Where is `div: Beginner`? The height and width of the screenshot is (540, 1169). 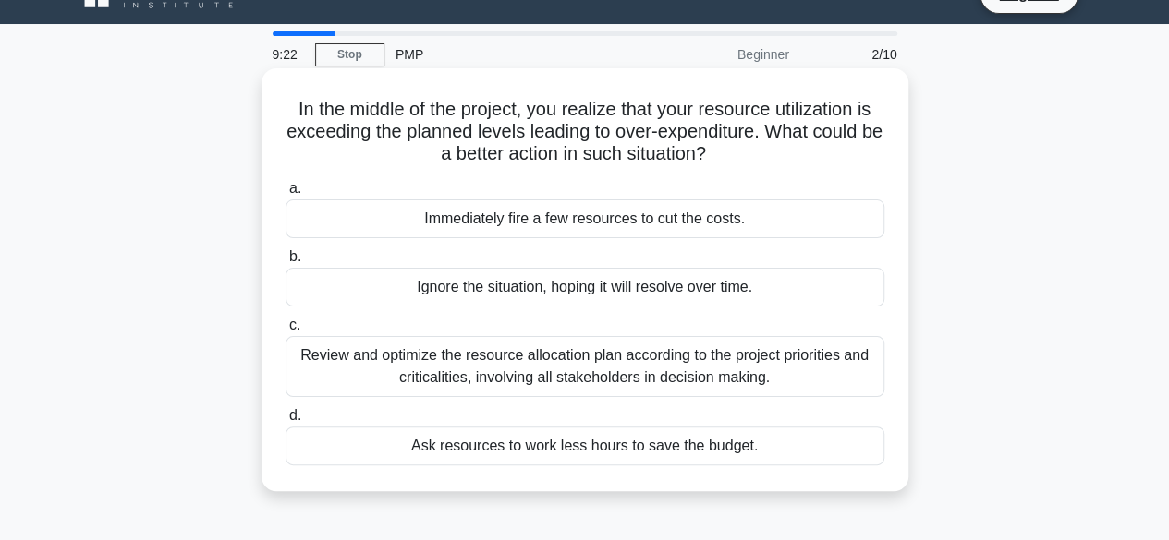 div: Beginner is located at coordinates (719, 54).